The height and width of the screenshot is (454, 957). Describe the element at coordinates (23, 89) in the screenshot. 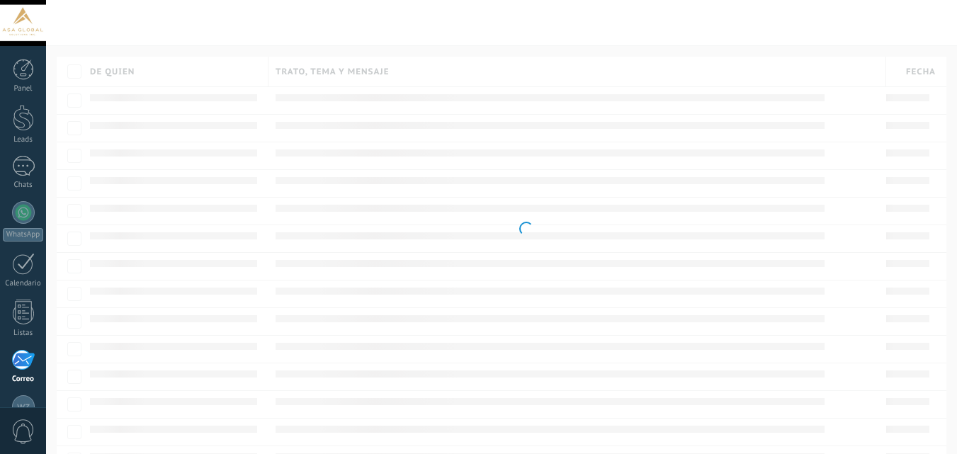

I see `div: Panel` at that location.